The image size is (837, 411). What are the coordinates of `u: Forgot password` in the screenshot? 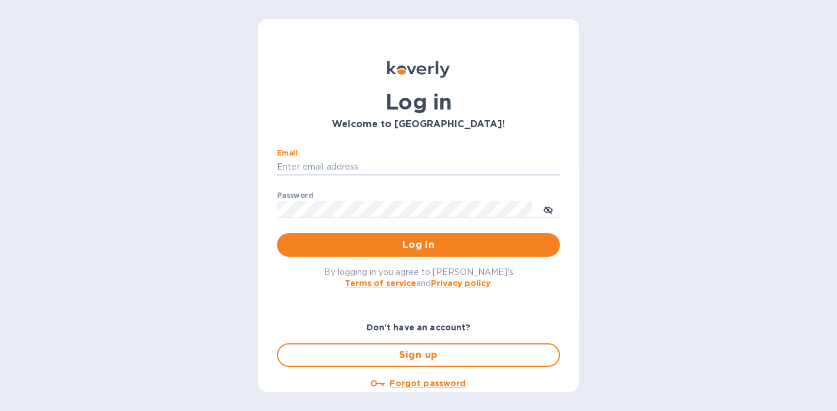 It's located at (427, 384).